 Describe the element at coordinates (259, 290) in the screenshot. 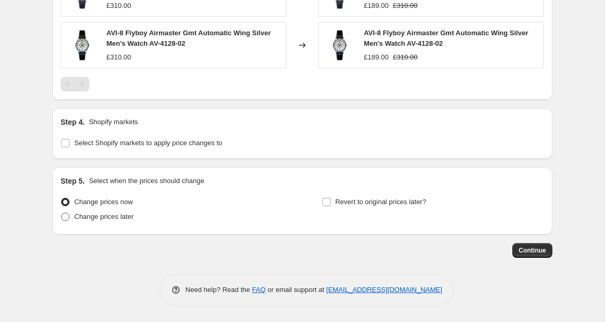

I see `a: FAQ` at that location.